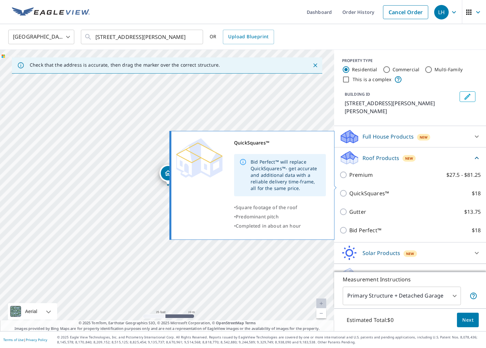 The width and height of the screenshot is (486, 348). I want to click on p: Check that the address is accurate, then drag the marker over the correct structure., so click(125, 65).